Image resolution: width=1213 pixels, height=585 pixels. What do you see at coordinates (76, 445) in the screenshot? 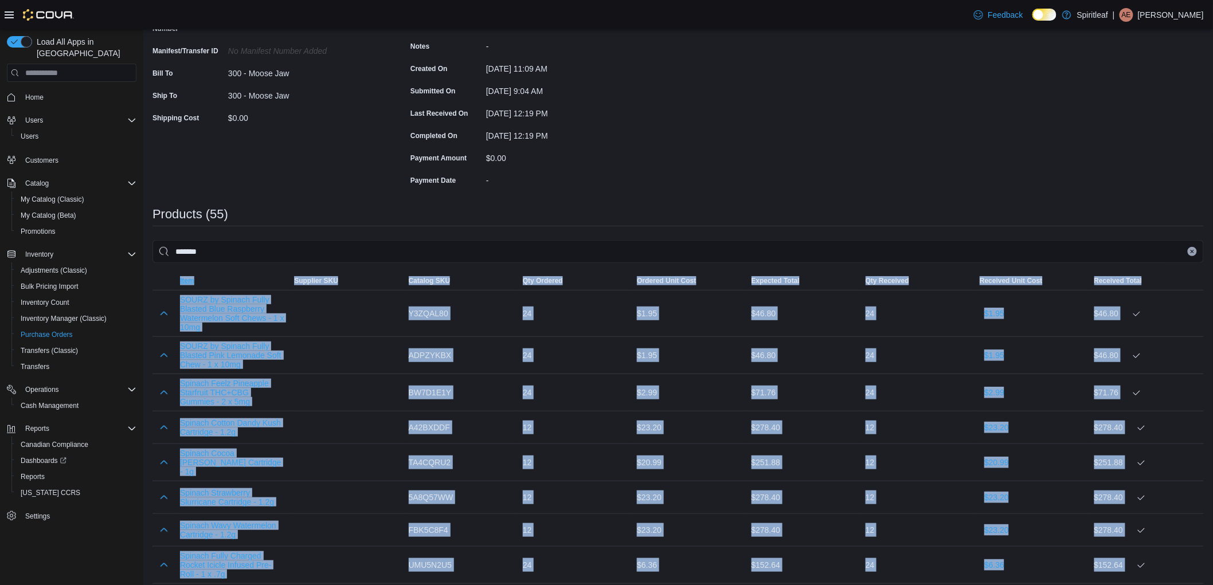
I see `button: Canadian Compliance` at bounding box center [76, 445].